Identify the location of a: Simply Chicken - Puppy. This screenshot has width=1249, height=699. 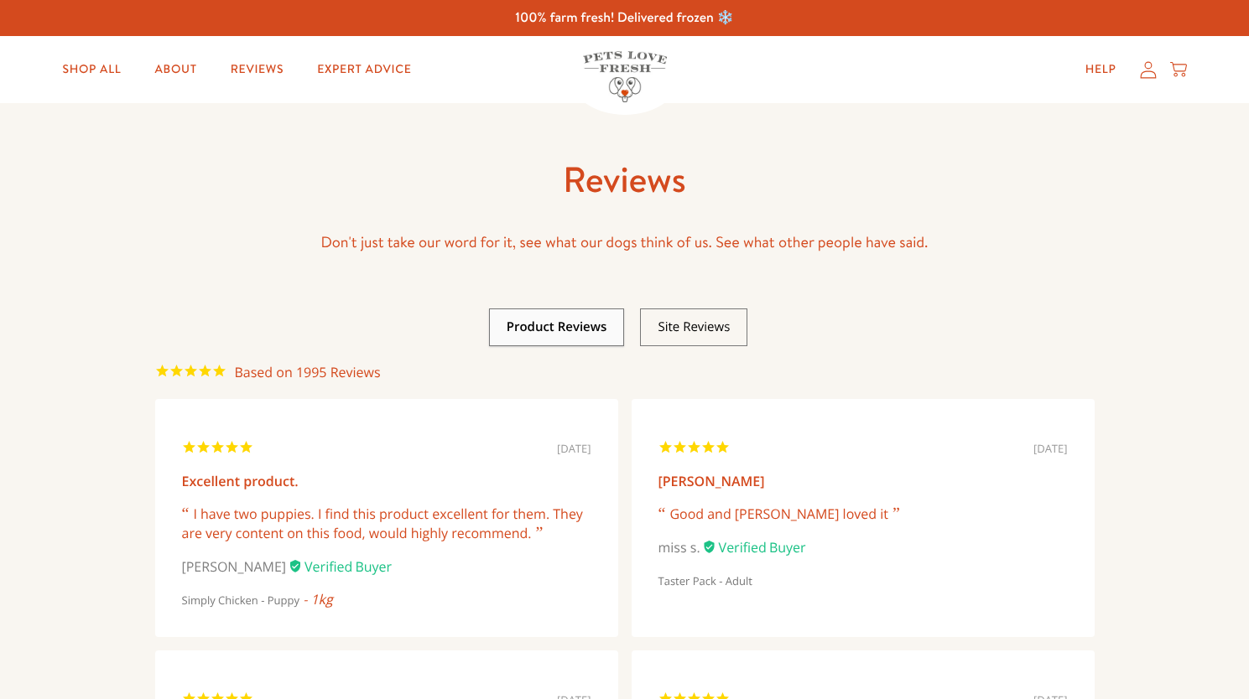
(241, 600).